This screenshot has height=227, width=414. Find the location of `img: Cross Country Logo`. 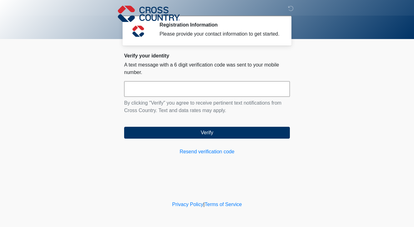

img: Cross Country Logo is located at coordinates (149, 14).